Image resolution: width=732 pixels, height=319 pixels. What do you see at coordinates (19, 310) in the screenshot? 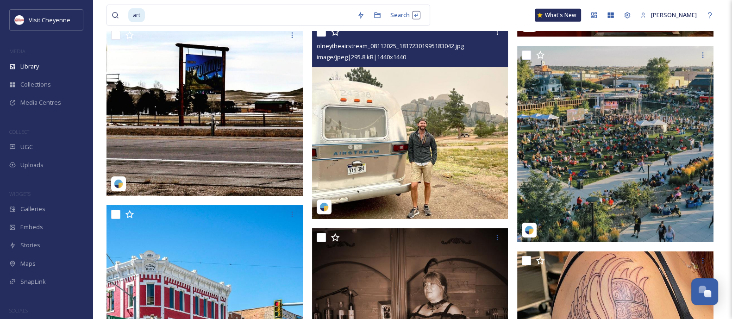
I see `span: SOCIALS` at bounding box center [19, 310].